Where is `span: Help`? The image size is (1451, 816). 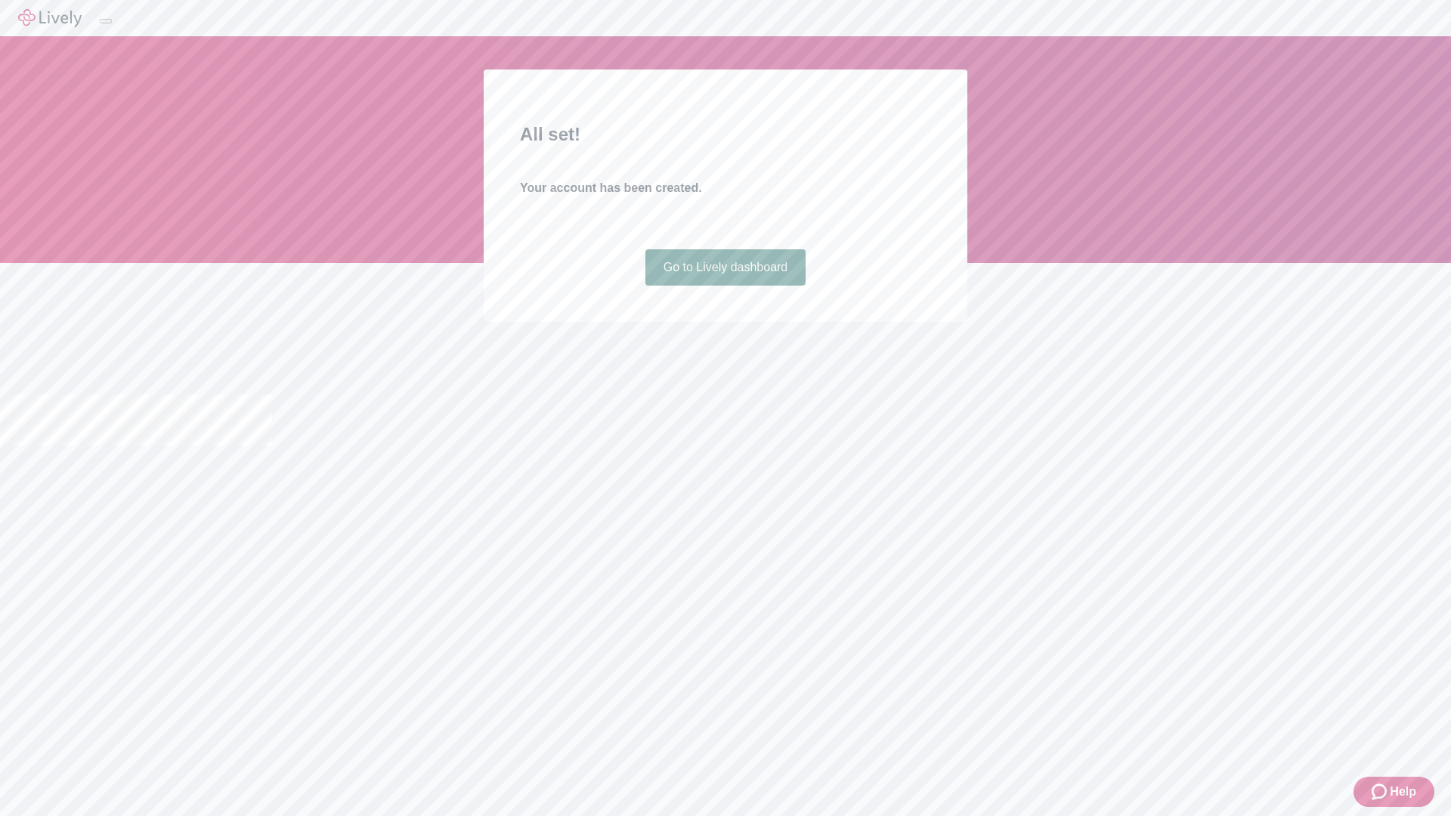 span: Help is located at coordinates (1403, 792).